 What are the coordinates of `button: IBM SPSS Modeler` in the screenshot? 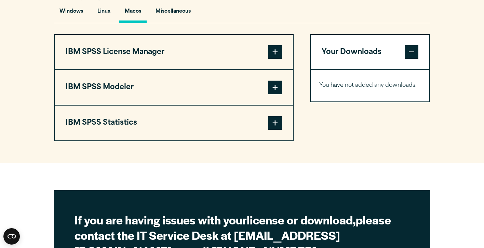 It's located at (174, 87).